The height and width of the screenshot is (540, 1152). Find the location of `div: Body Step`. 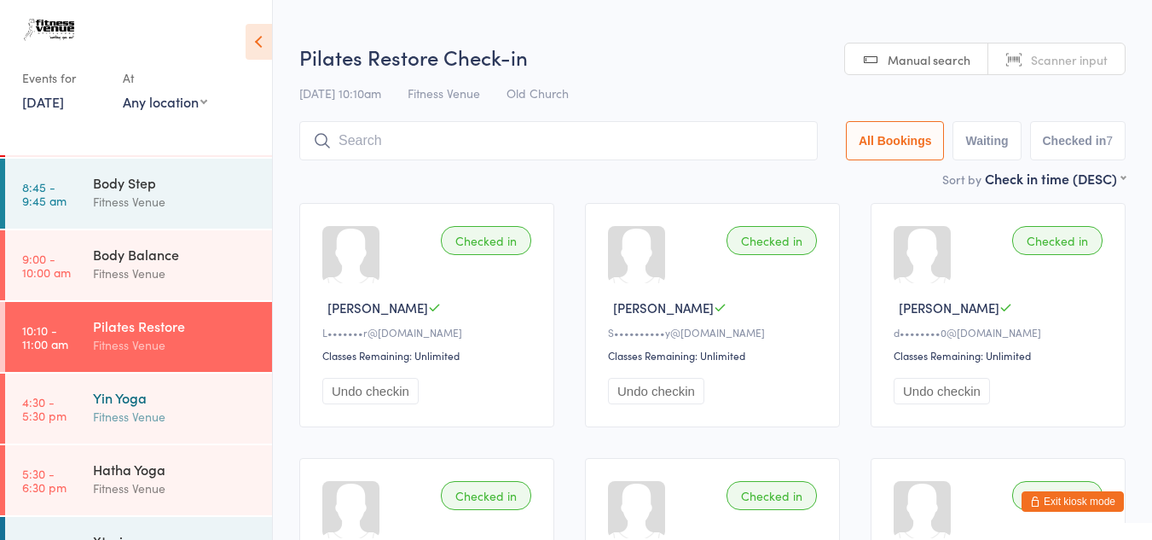

div: Body Step is located at coordinates (175, 182).